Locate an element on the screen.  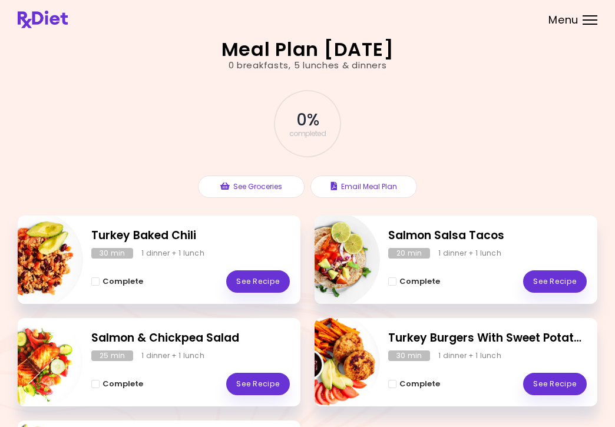
h2: Turkey Burgers With Sweet Potato Fries is located at coordinates (487, 338).